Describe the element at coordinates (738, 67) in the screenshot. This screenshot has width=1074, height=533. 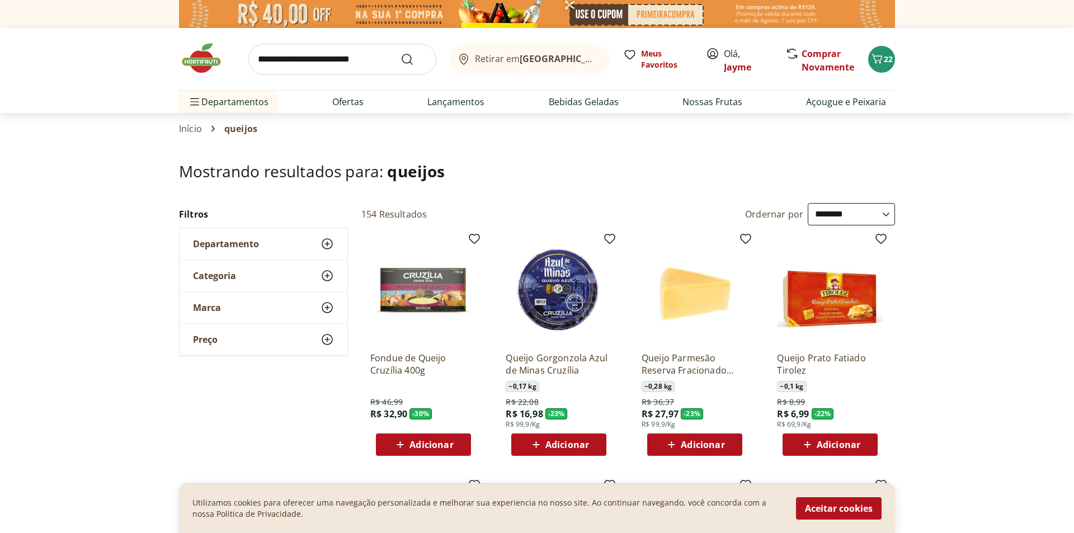
I see `a: Jayme` at that location.